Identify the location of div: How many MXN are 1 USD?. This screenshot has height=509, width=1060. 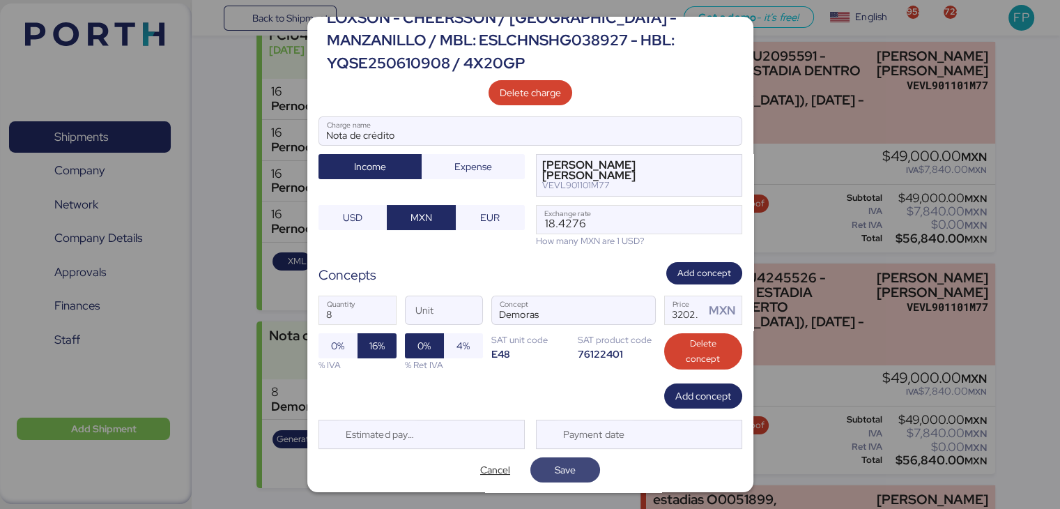
(639, 240).